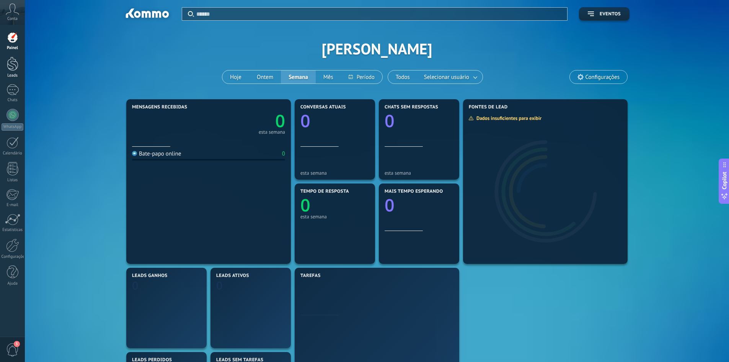 The height and width of the screenshot is (362, 729). What do you see at coordinates (17, 344) in the screenshot?
I see `span: 3` at bounding box center [17, 344].